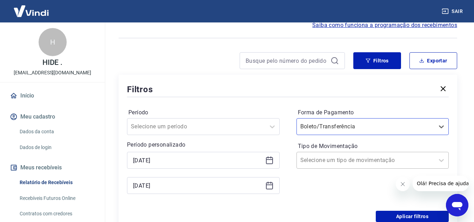  I want to click on span: Olá! Precisa de ajuda?, so click(32, 8).